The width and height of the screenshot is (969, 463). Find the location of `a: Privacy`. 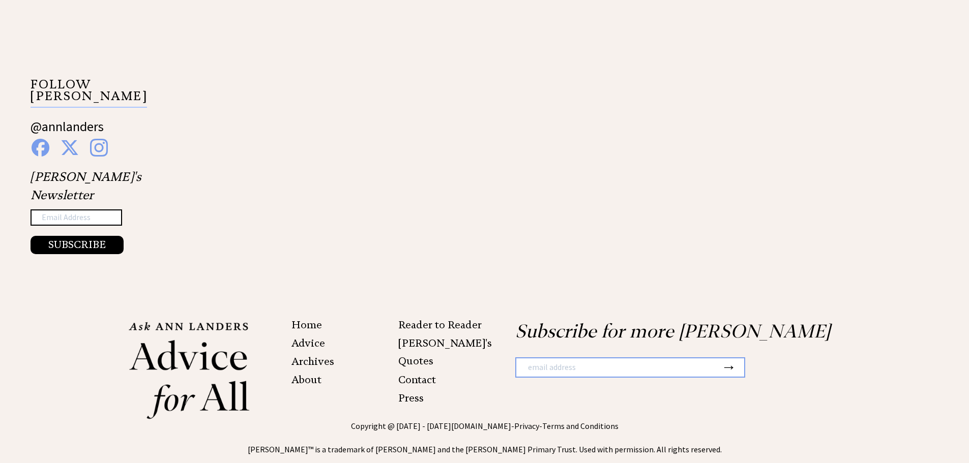

a: Privacy is located at coordinates (526, 426).